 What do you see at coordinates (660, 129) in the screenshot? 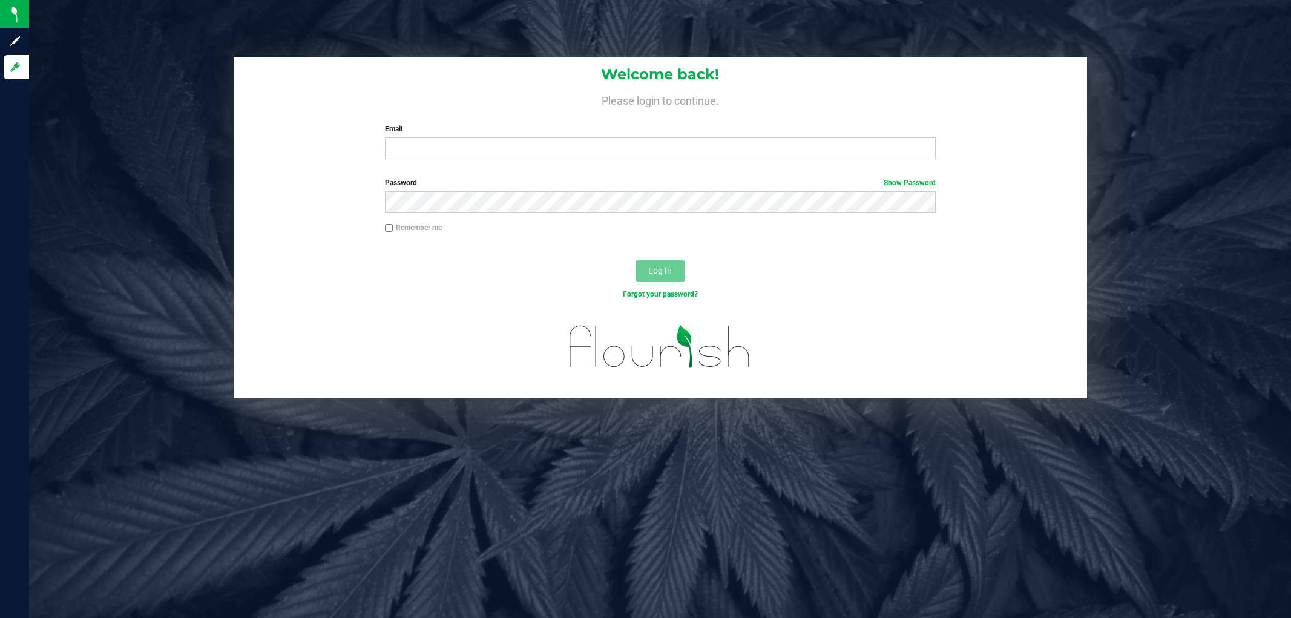
I see `label: Email` at bounding box center [660, 129].